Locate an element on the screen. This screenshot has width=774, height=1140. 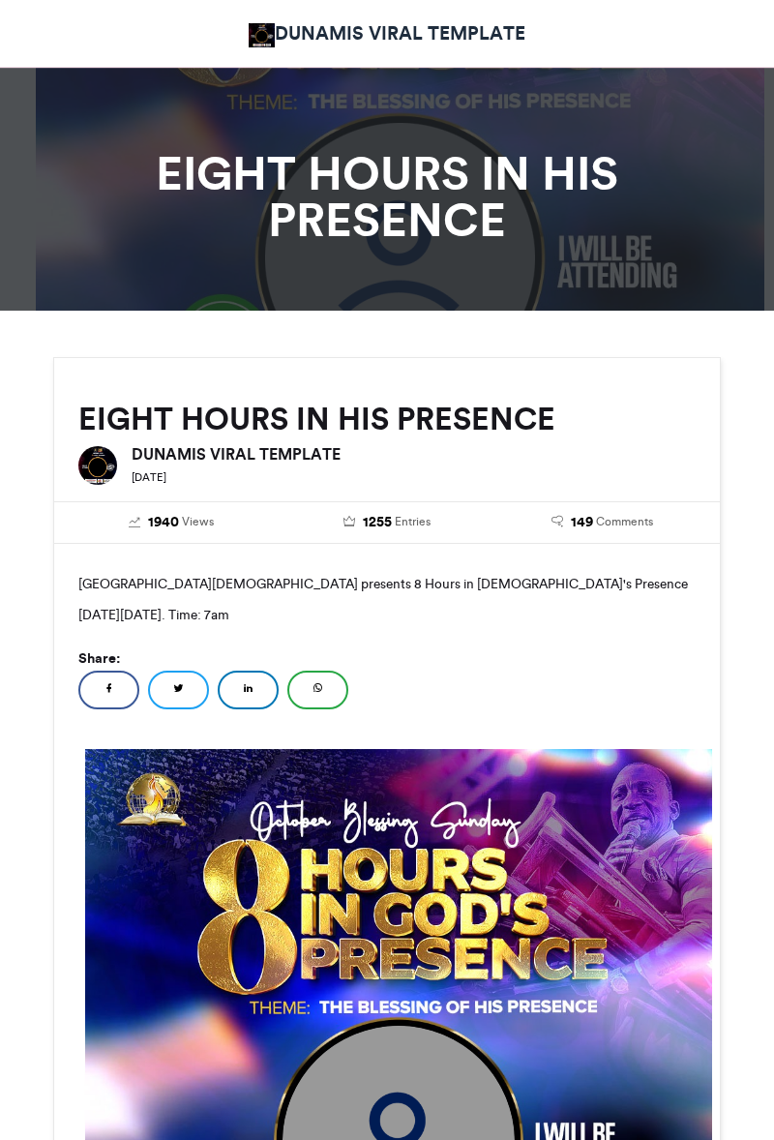
span: Entries is located at coordinates (412, 522).